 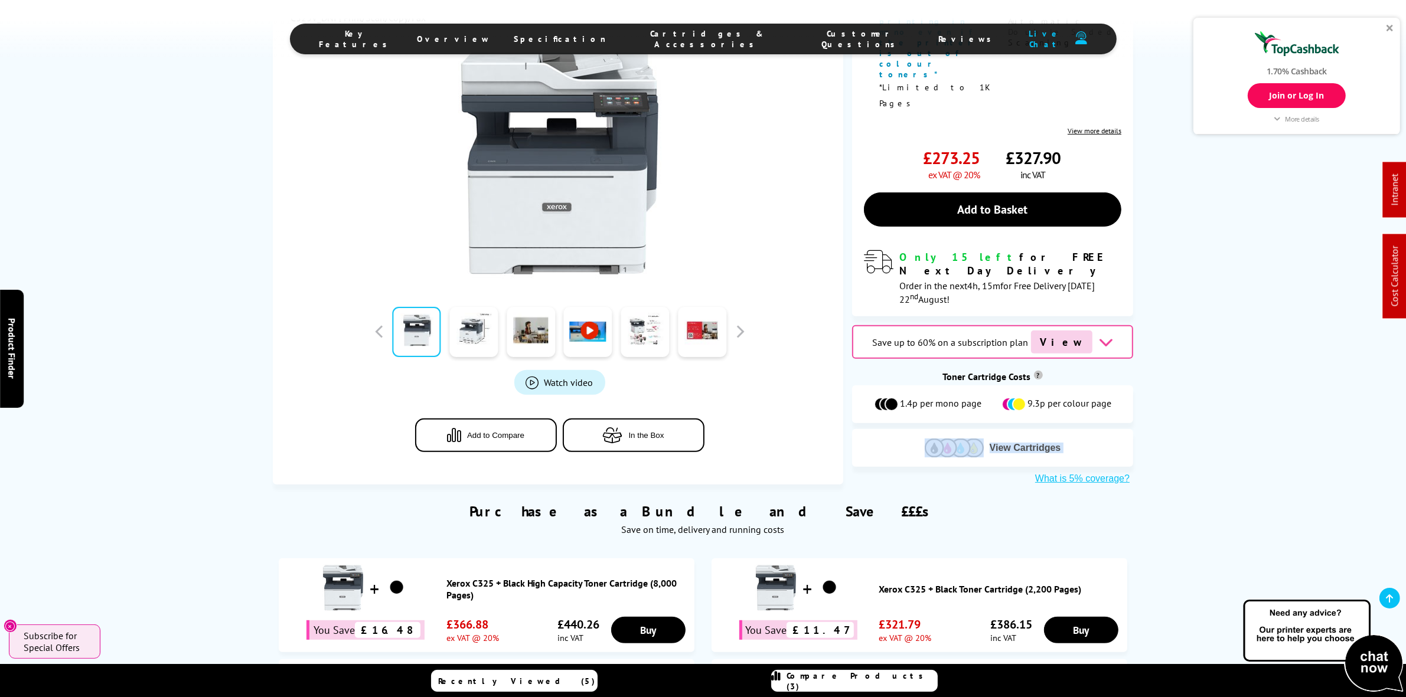 I want to click on span: Watch video, so click(x=569, y=383).